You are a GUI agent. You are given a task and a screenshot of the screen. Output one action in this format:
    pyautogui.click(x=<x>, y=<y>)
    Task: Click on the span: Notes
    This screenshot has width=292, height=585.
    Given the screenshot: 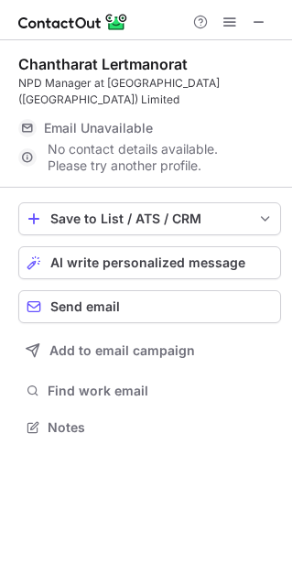 What is the action you would take?
    pyautogui.click(x=160, y=428)
    